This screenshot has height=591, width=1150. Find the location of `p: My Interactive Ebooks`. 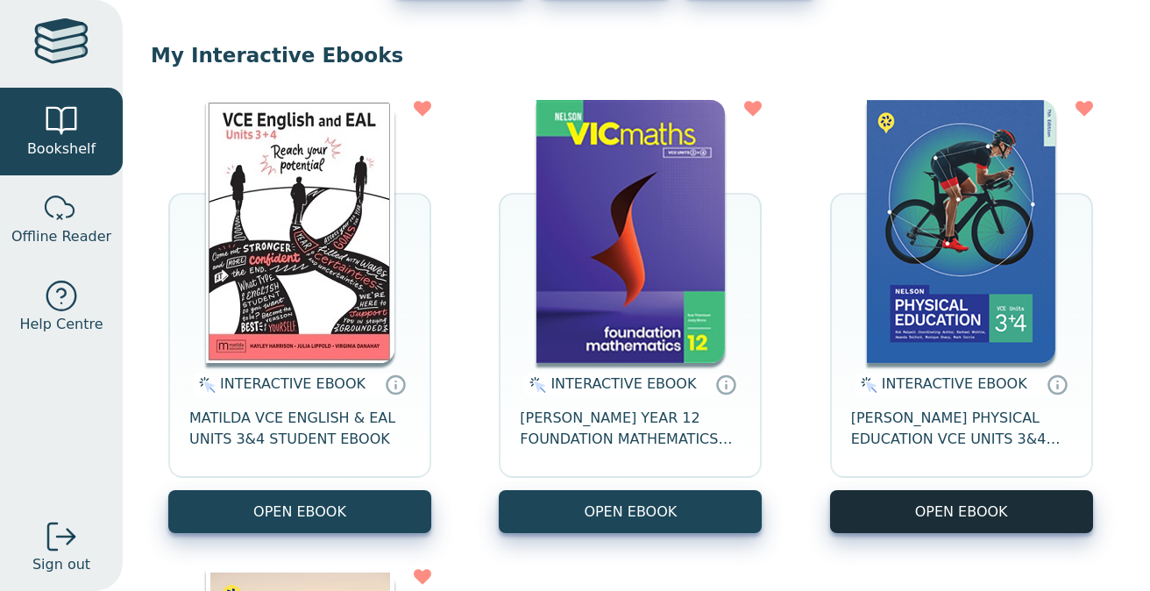

p: My Interactive Ebooks is located at coordinates (636, 55).